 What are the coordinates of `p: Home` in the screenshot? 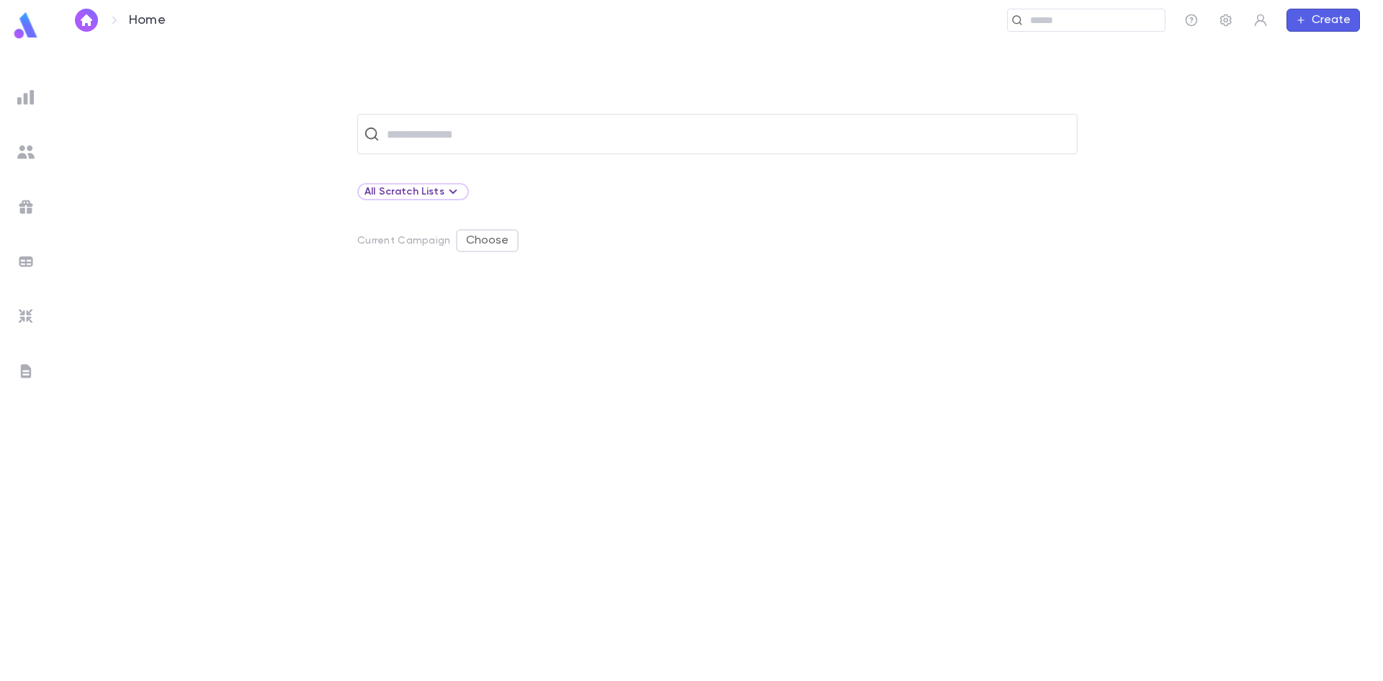 It's located at (147, 20).